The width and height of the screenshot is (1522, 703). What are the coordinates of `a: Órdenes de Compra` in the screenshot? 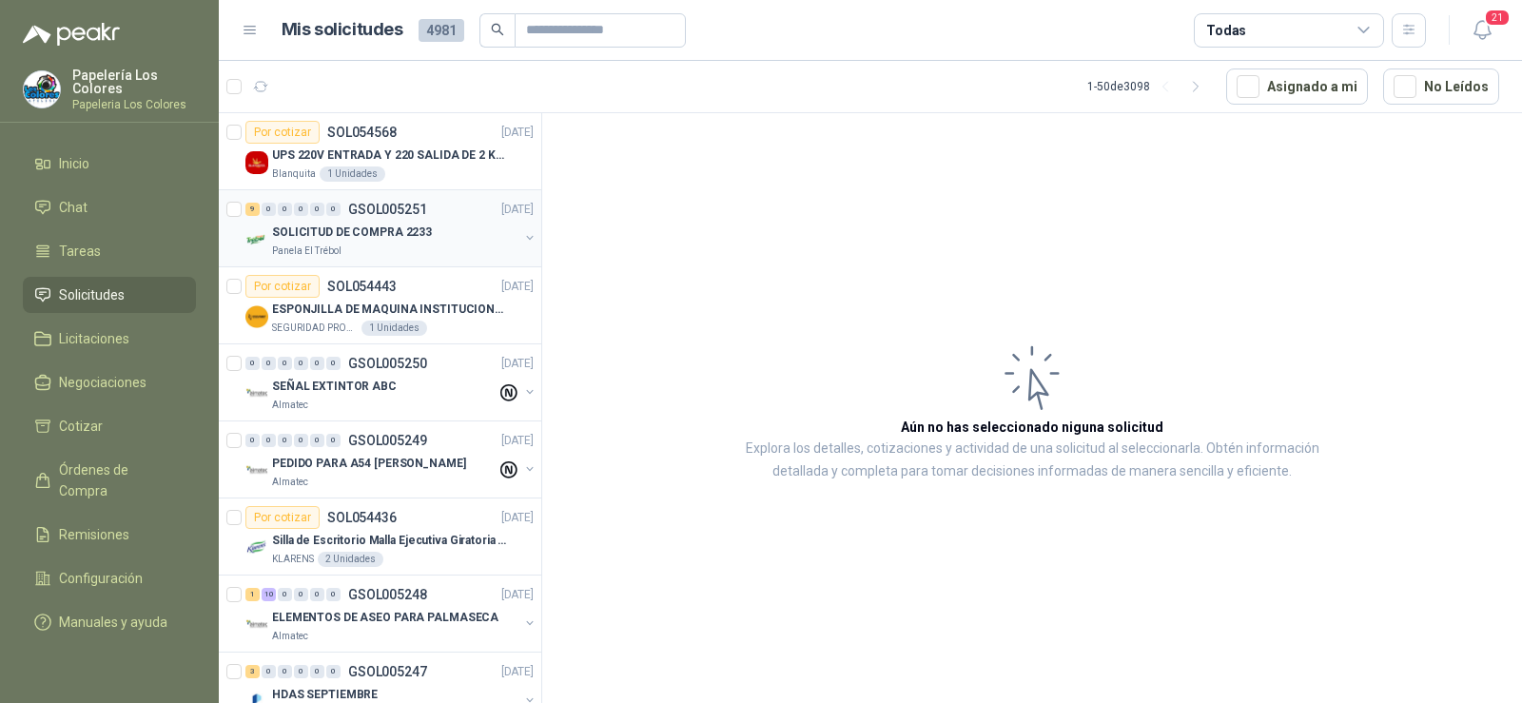 It's located at (109, 480).